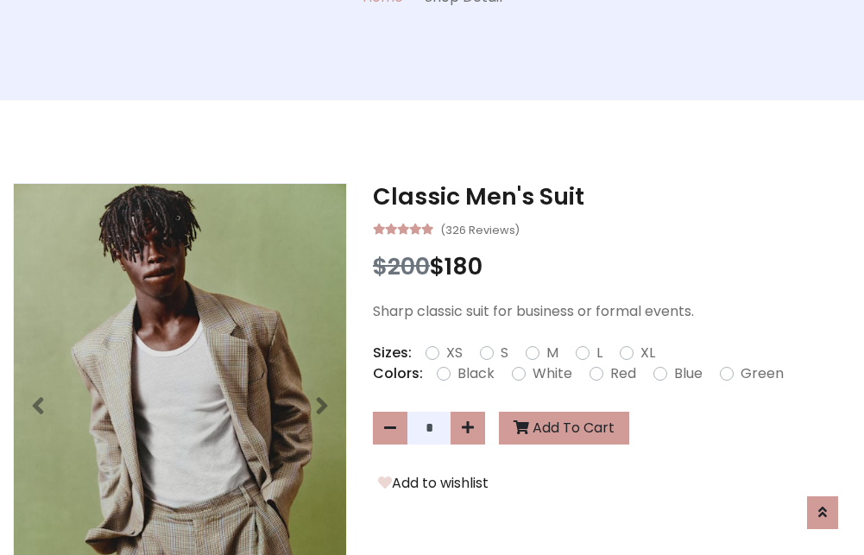  Describe the element at coordinates (599, 353) in the screenshot. I see `label: L` at that location.